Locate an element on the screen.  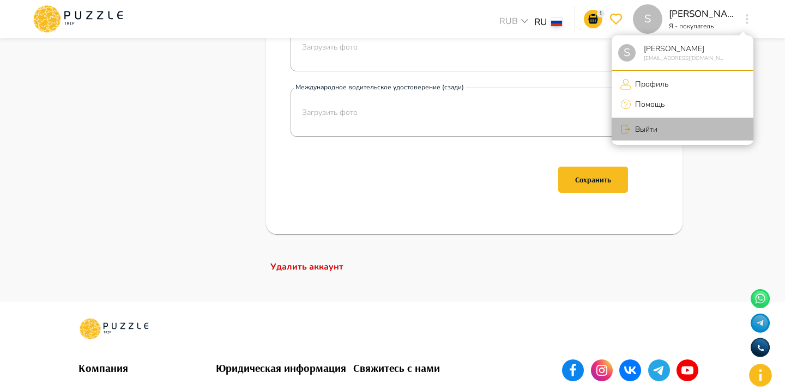
p: Помощь is located at coordinates (647, 104).